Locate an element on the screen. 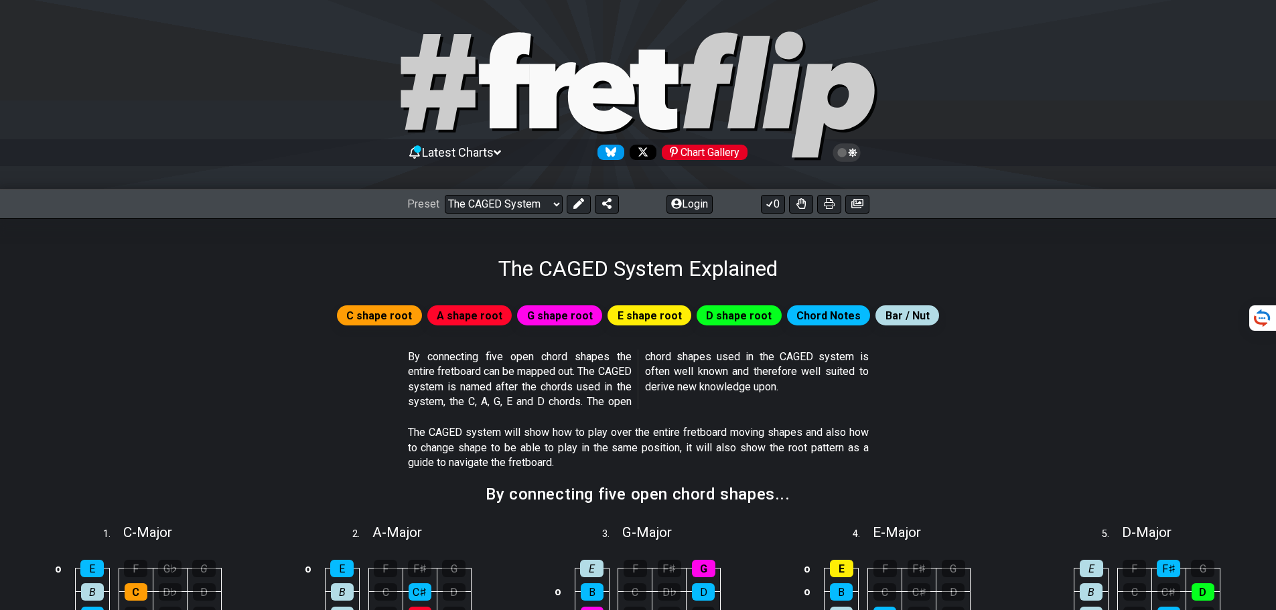 The image size is (1276, 610). span: C - Major is located at coordinates (147, 533).